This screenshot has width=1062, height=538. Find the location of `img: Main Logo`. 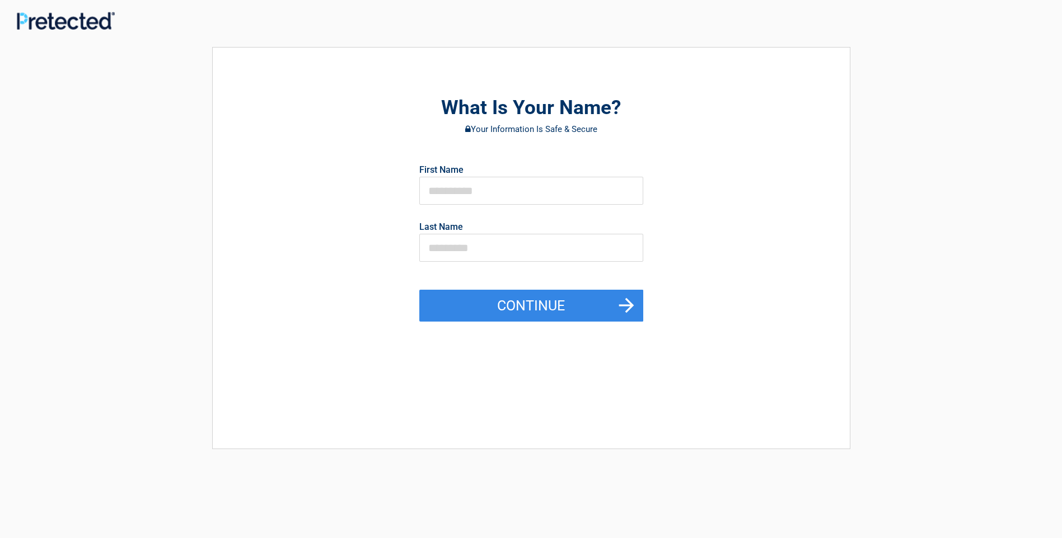

img: Main Logo is located at coordinates (65, 21).